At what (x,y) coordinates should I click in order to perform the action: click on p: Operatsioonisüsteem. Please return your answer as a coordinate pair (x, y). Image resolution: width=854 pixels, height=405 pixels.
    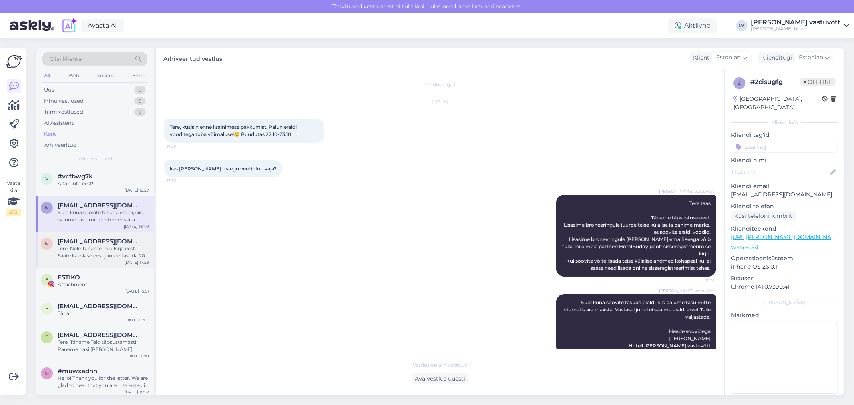
    Looking at the image, I should click on (784, 258).